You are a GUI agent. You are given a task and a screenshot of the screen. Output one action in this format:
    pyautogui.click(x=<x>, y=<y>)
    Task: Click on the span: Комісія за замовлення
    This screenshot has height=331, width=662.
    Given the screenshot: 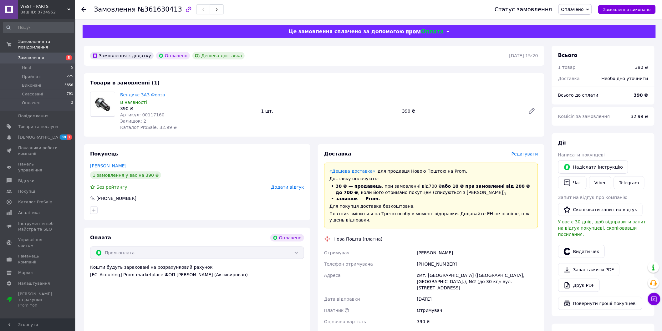 What is the action you would take?
    pyautogui.click(x=584, y=116)
    